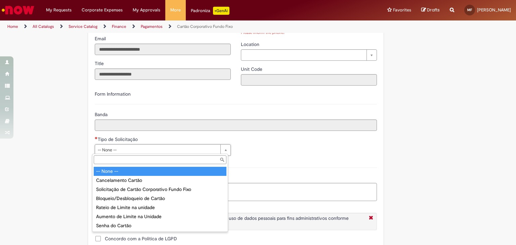 Image resolution: width=516 pixels, height=245 pixels. Describe the element at coordinates (160, 199) in the screenshot. I see `ul: Tipo de Solicitação` at that location.